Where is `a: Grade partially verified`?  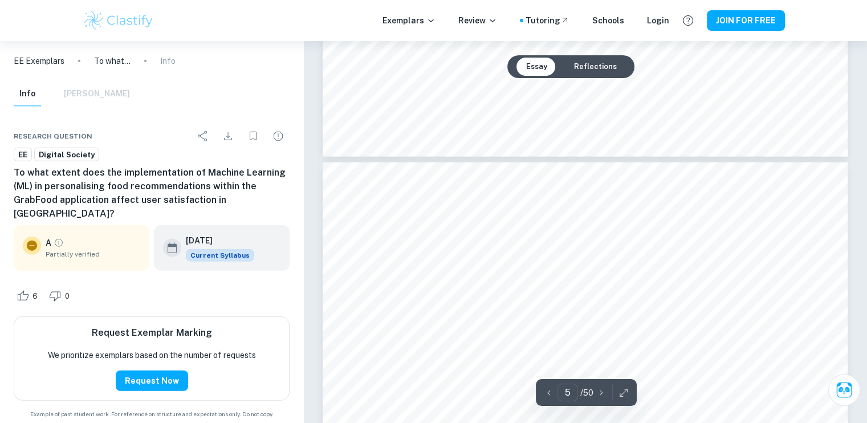 a: Grade partially verified is located at coordinates (59, 243).